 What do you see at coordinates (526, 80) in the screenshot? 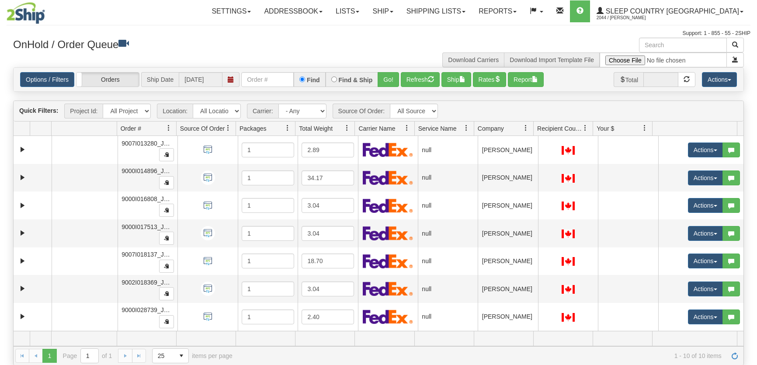
I see `button: Report` at bounding box center [526, 80].